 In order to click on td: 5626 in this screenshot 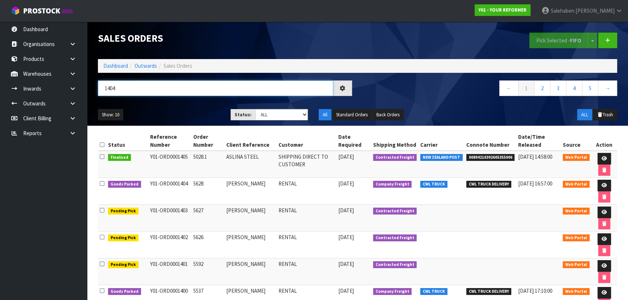, I will do `click(208, 245)`.